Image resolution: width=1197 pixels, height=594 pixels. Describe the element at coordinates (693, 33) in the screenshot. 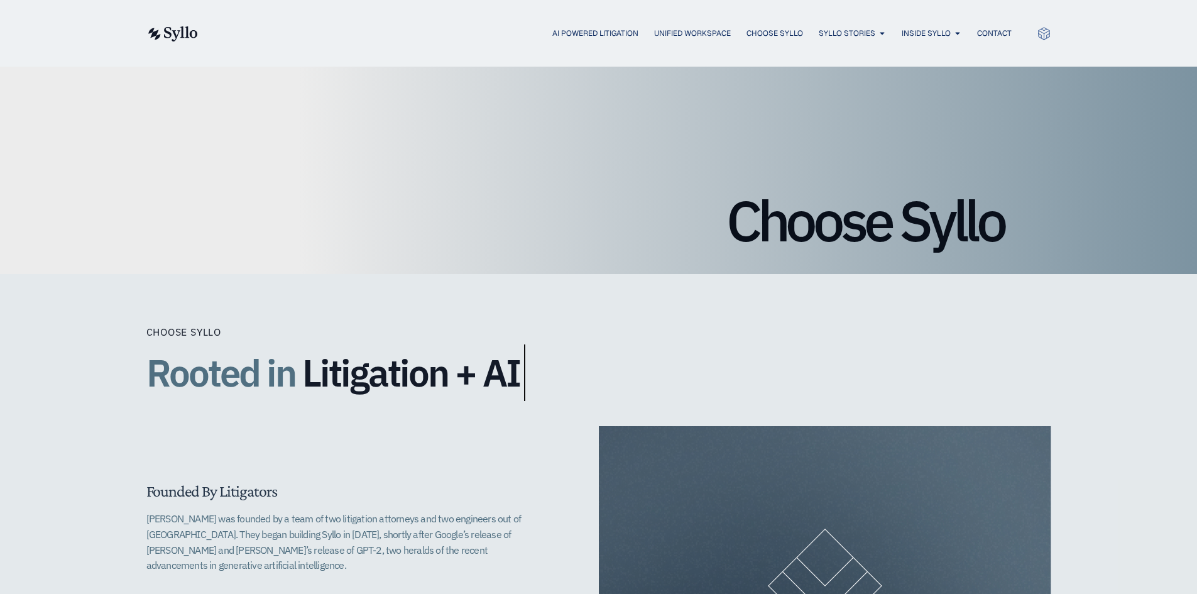

I see `span: Unified Workspace` at that location.